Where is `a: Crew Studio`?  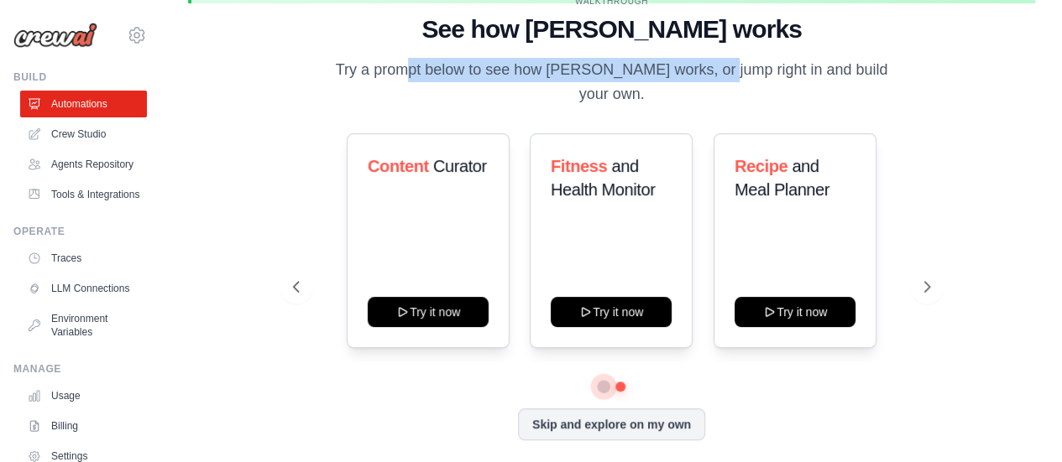
a: Crew Studio is located at coordinates (83, 134).